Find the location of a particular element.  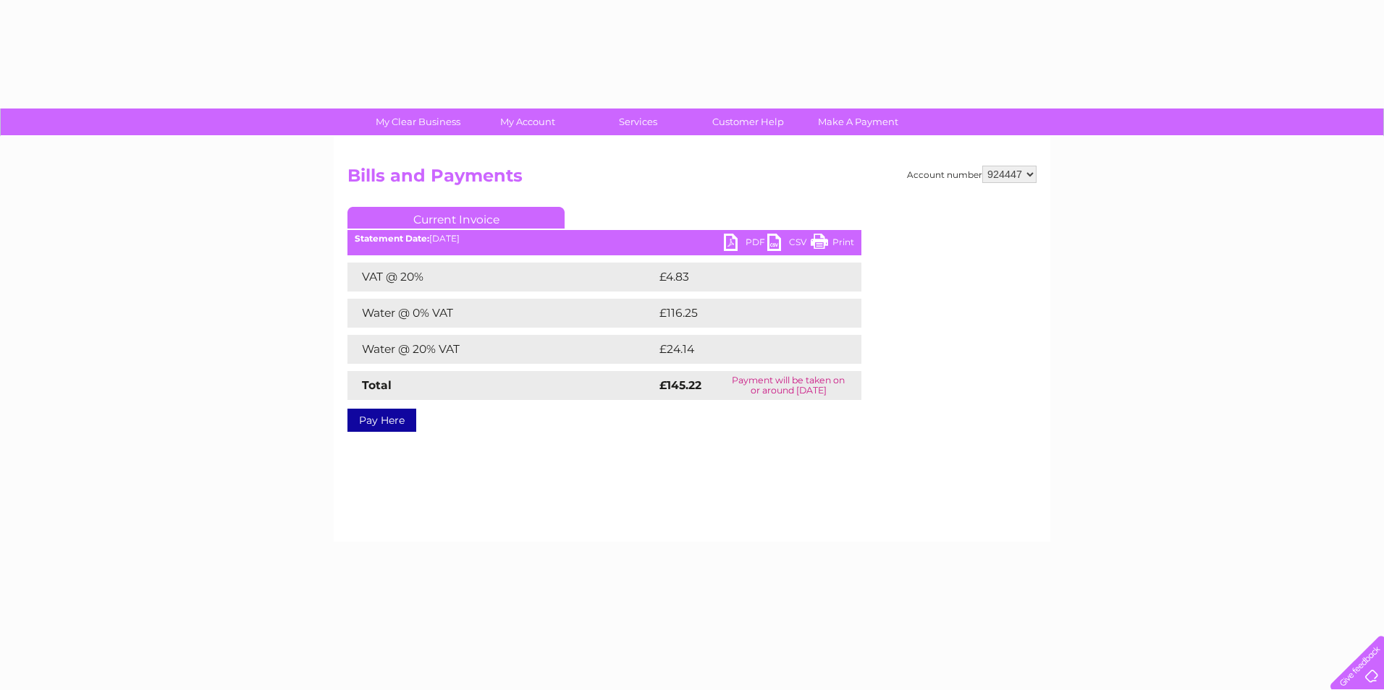

strong: Total is located at coordinates (376, 385).